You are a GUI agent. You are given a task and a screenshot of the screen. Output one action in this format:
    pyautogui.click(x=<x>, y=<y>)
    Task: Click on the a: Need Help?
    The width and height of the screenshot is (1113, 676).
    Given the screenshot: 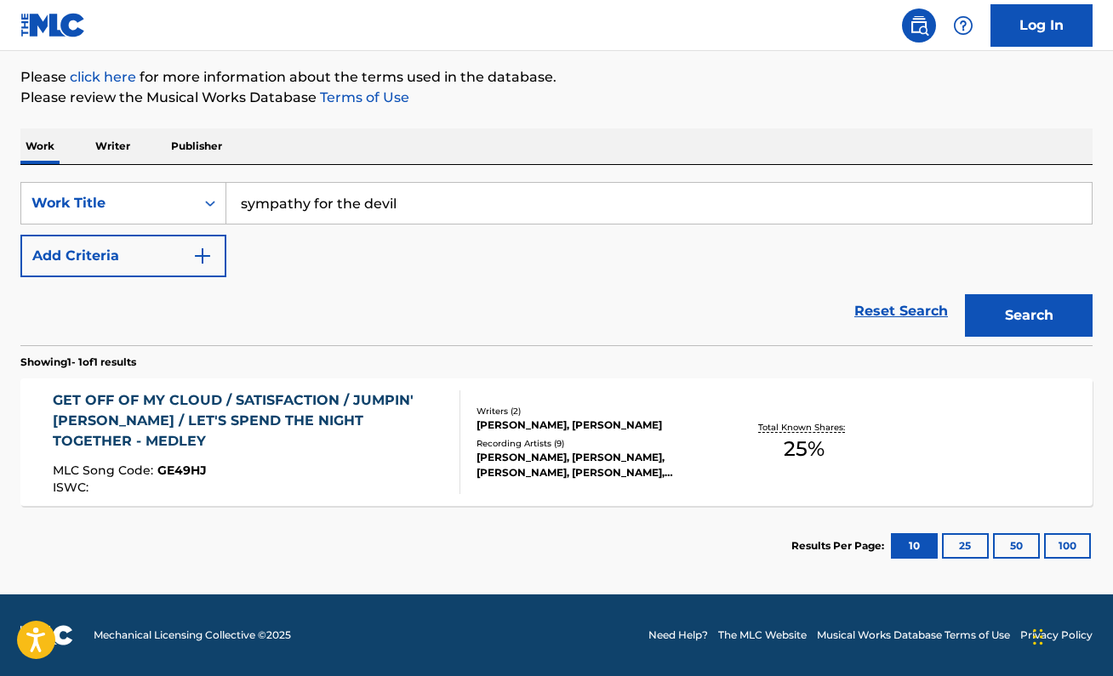 What is the action you would take?
    pyautogui.click(x=678, y=636)
    